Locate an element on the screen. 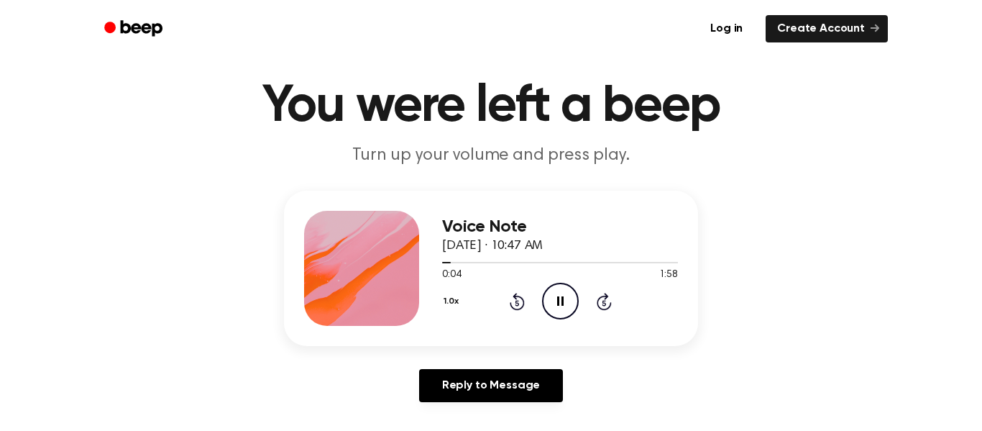  p: Turn up your volume and press play. is located at coordinates (491, 155).